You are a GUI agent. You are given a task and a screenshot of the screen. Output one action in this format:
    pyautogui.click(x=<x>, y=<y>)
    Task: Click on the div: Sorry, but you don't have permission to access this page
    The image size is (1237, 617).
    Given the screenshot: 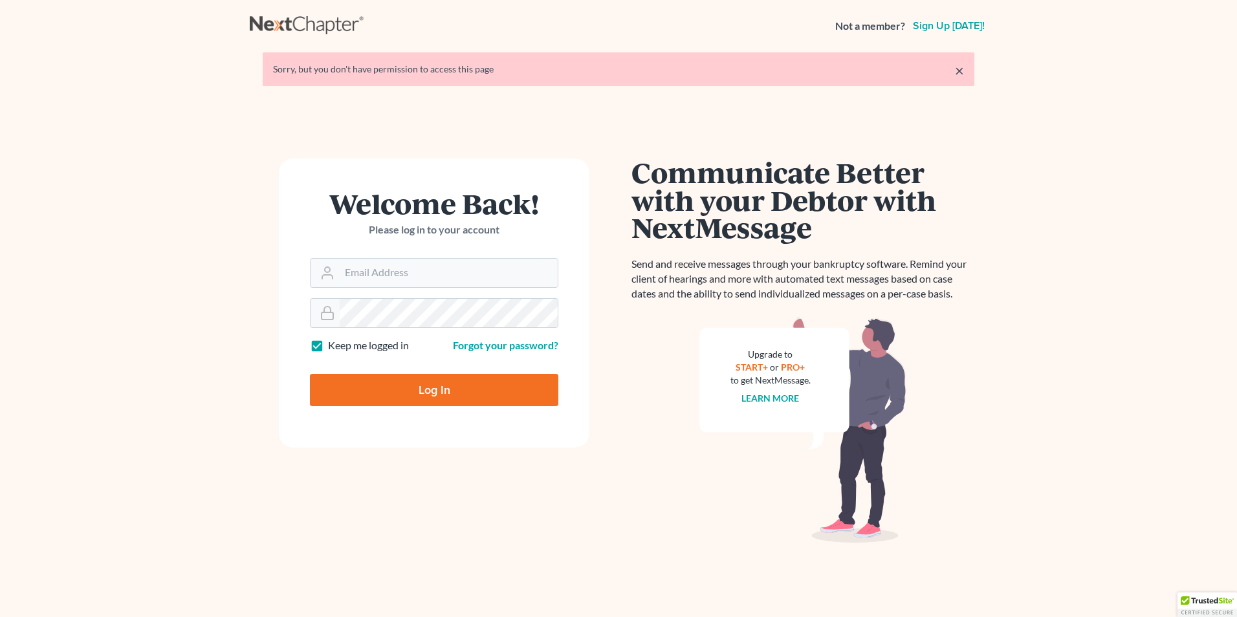 What is the action you would take?
    pyautogui.click(x=618, y=69)
    